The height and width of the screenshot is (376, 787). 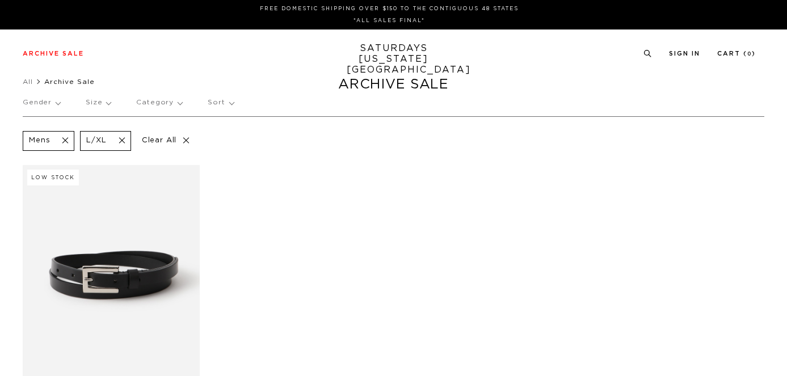 What do you see at coordinates (39, 141) in the screenshot?
I see `p: Mens` at bounding box center [39, 141].